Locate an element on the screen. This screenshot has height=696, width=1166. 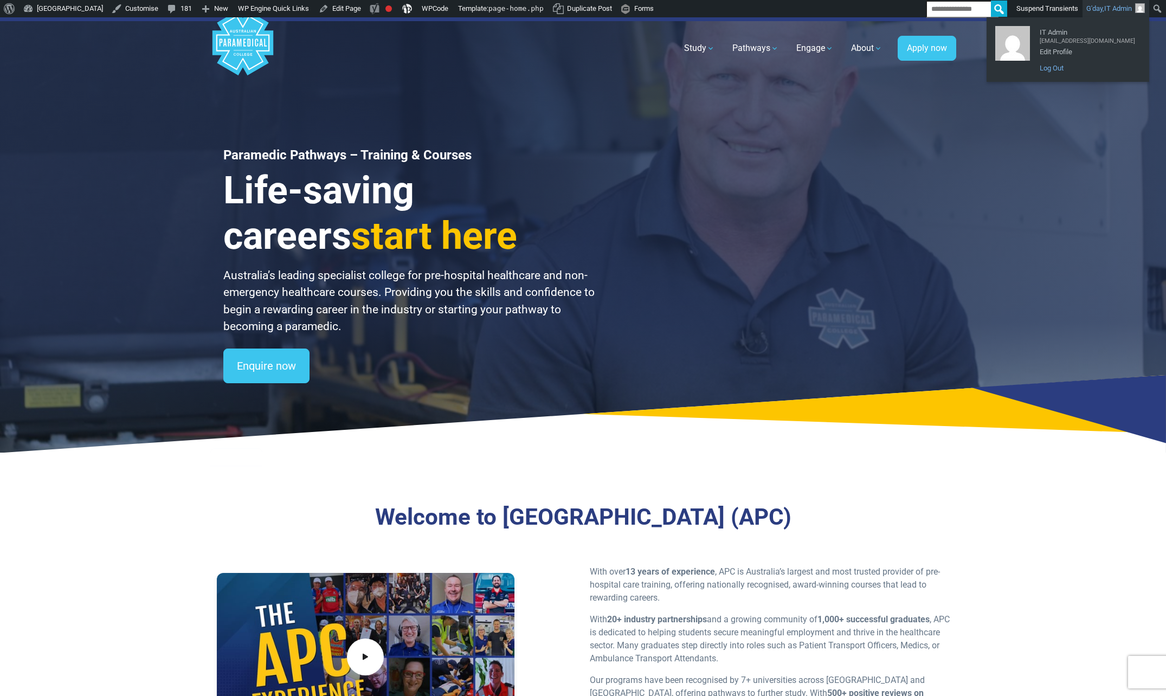
h3: Life-saving careers is located at coordinates (410, 213).